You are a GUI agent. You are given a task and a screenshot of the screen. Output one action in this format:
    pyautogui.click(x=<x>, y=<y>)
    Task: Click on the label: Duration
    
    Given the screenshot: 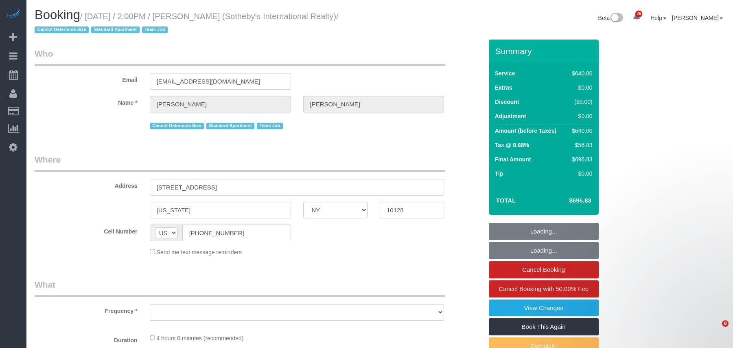 What is the action you would take?
    pyautogui.click(x=86, y=338)
    